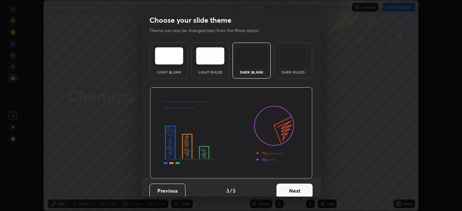 This screenshot has width=462, height=211. I want to click on img: lightTheme.e5ed3b09.svg, so click(169, 56).